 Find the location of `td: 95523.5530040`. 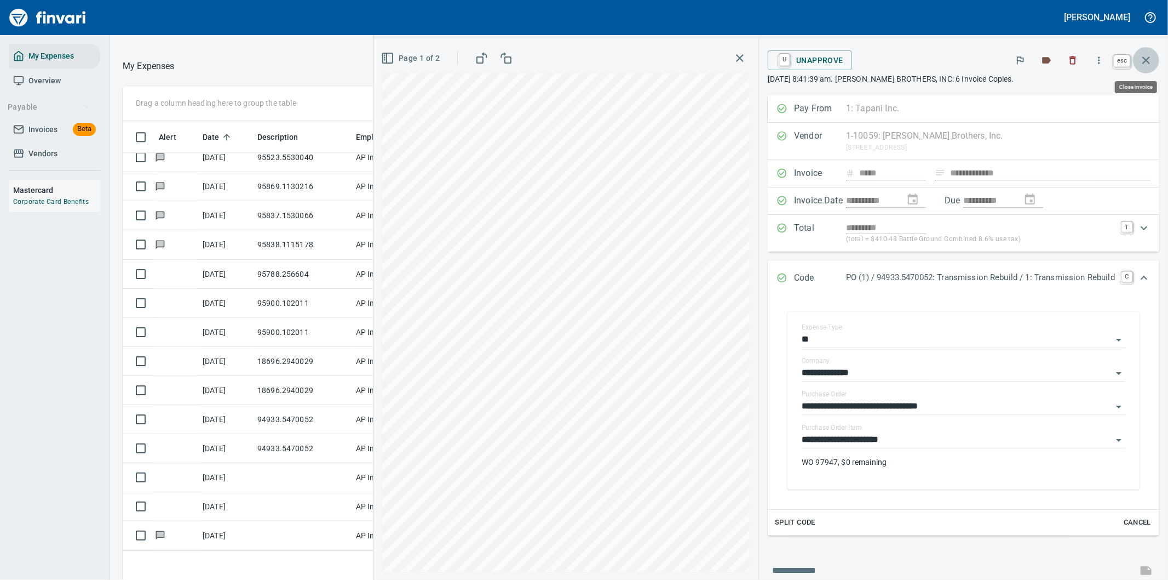

td: 95523.5530040 is located at coordinates (302, 157).